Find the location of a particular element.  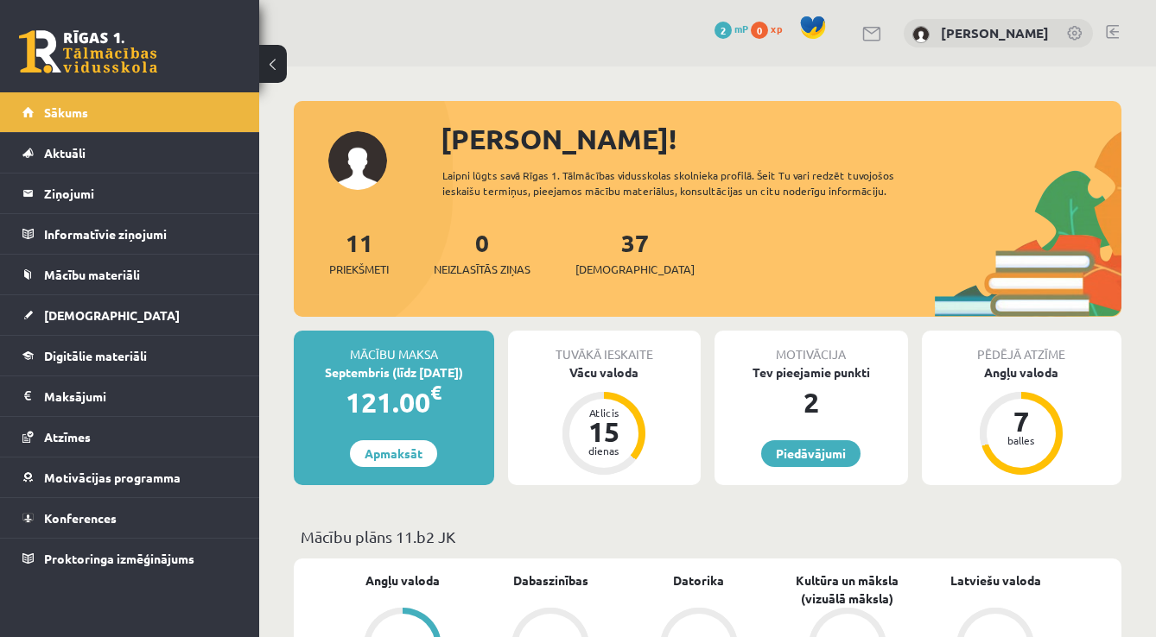

a: 2 mP is located at coordinates (731, 28).